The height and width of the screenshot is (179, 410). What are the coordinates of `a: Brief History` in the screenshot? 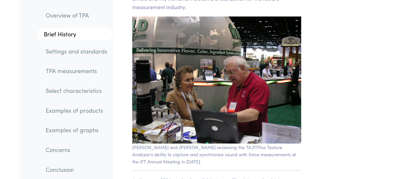 It's located at (75, 34).